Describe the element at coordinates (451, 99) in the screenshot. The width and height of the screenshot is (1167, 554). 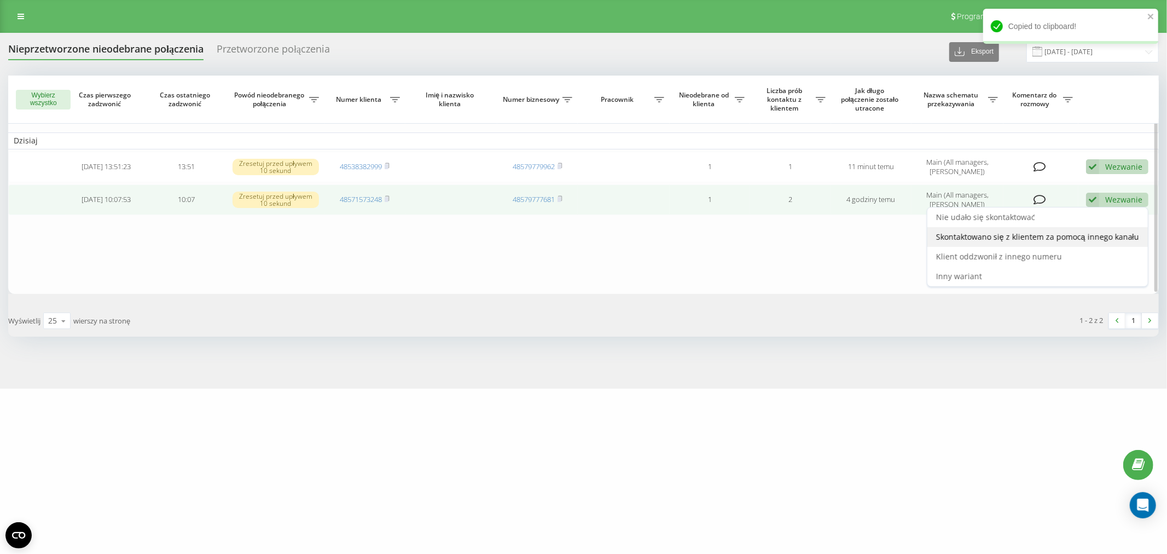
I see `span: Imię i nazwisko klienta` at that location.